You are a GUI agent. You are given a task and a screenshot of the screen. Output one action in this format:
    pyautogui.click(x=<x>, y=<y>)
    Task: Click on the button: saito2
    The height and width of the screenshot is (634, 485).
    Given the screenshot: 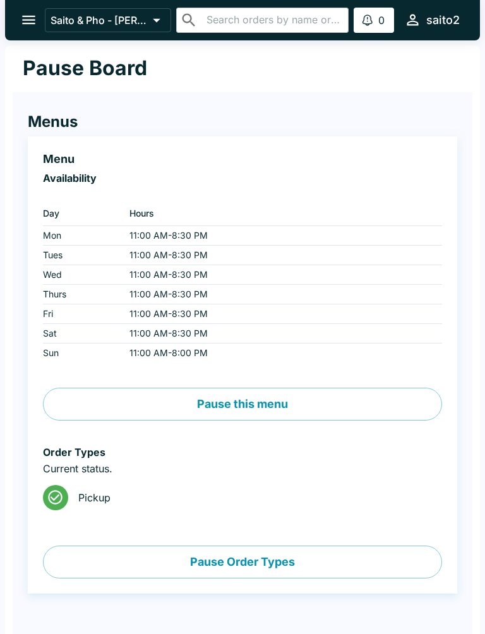 What is the action you would take?
    pyautogui.click(x=432, y=20)
    